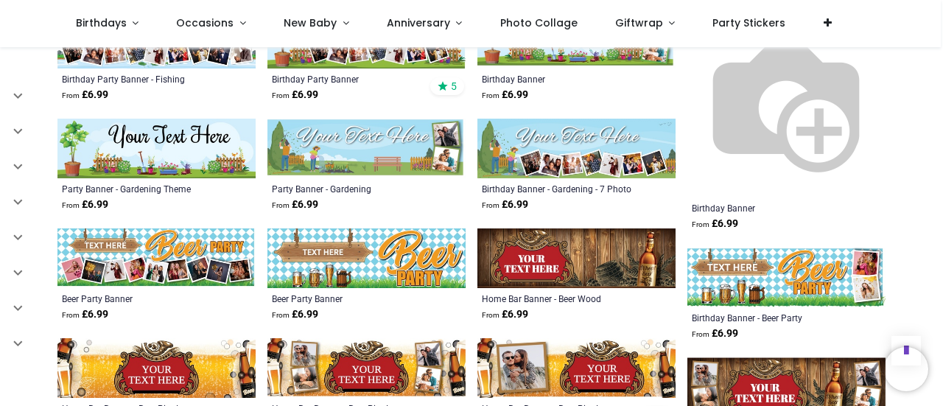  Describe the element at coordinates (748, 23) in the screenshot. I see `span: Party Stickers` at that location.